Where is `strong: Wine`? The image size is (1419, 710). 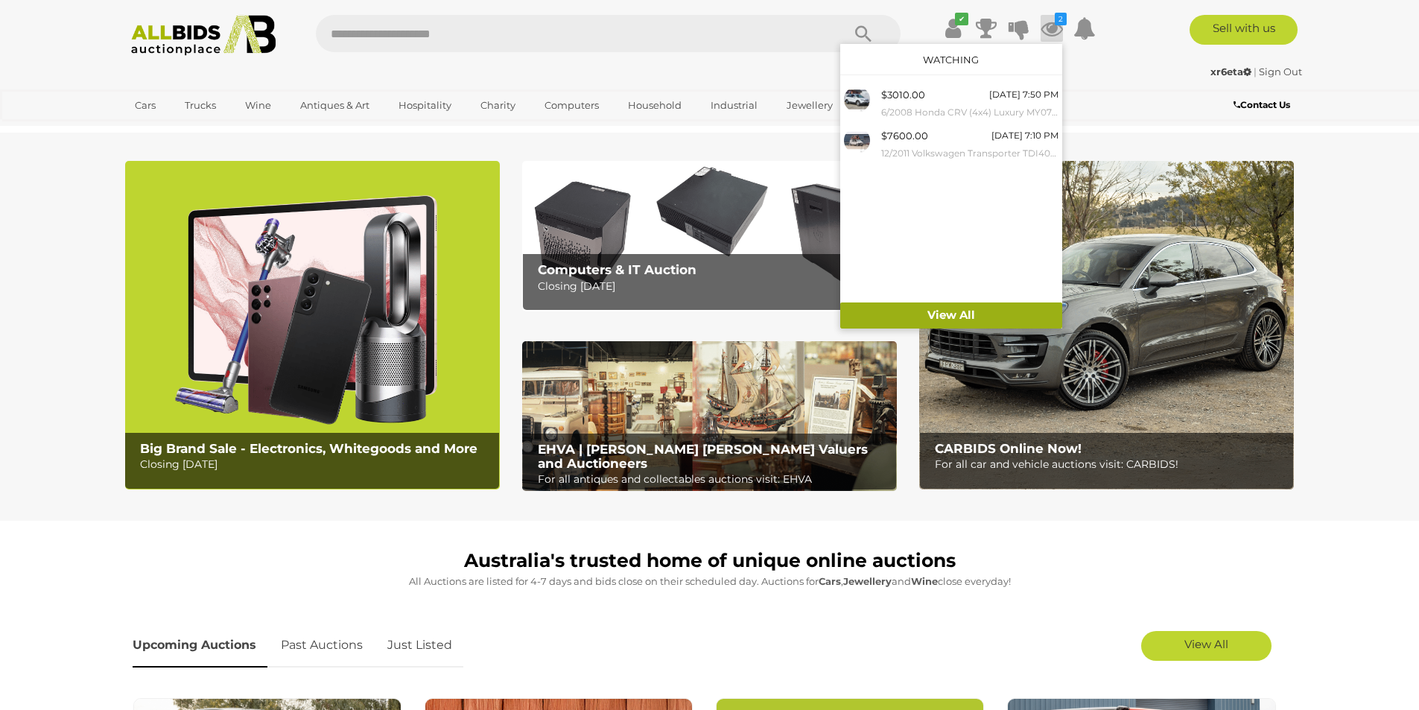
strong: Wine is located at coordinates (925, 581).